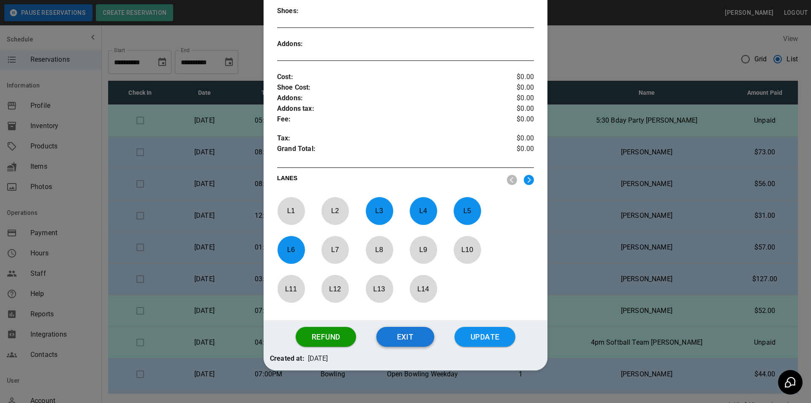  I want to click on p: L 13, so click(379, 288).